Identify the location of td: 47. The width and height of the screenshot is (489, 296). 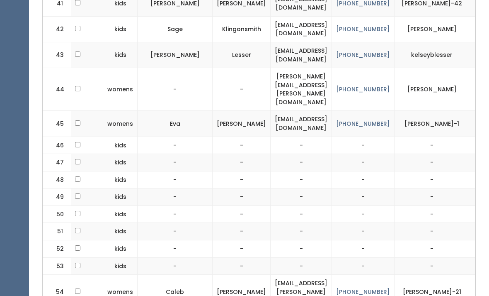
(57, 163).